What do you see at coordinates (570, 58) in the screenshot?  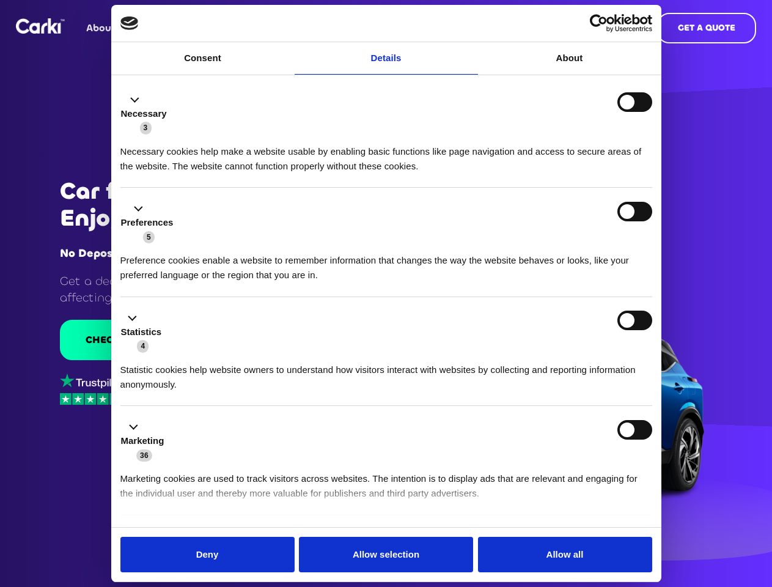 I see `a: About` at bounding box center [570, 58].